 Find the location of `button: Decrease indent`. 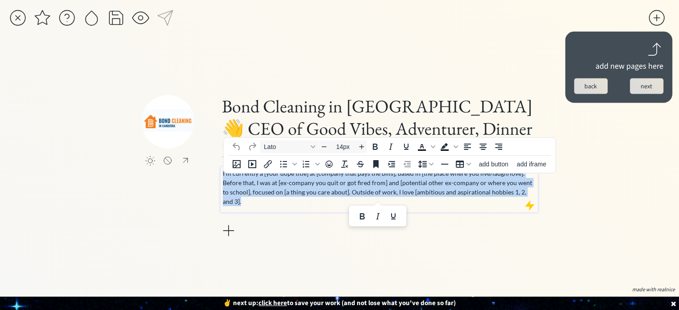

button: Decrease indent is located at coordinates (407, 164).